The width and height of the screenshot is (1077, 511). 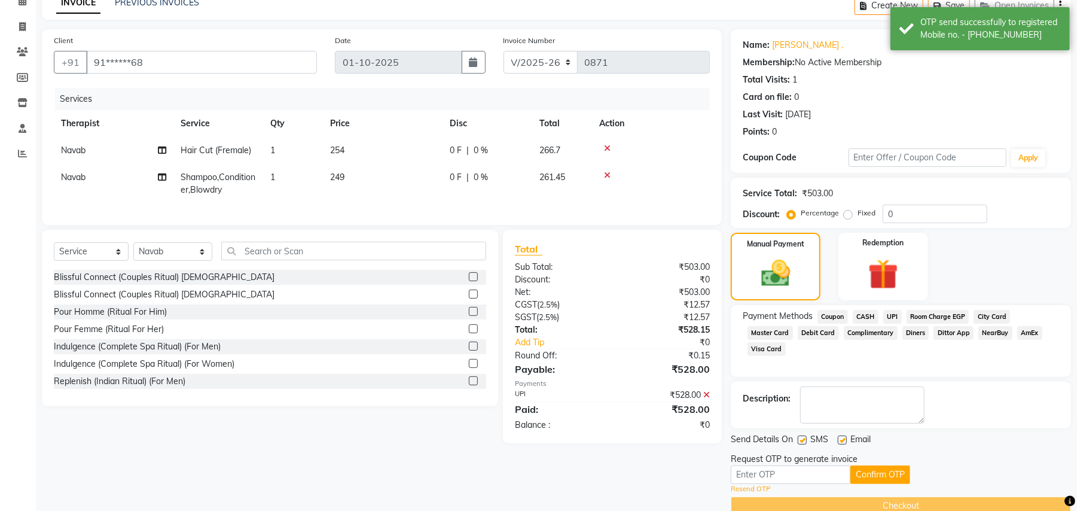 I want to click on input: Search or Scan, so click(x=354, y=251).